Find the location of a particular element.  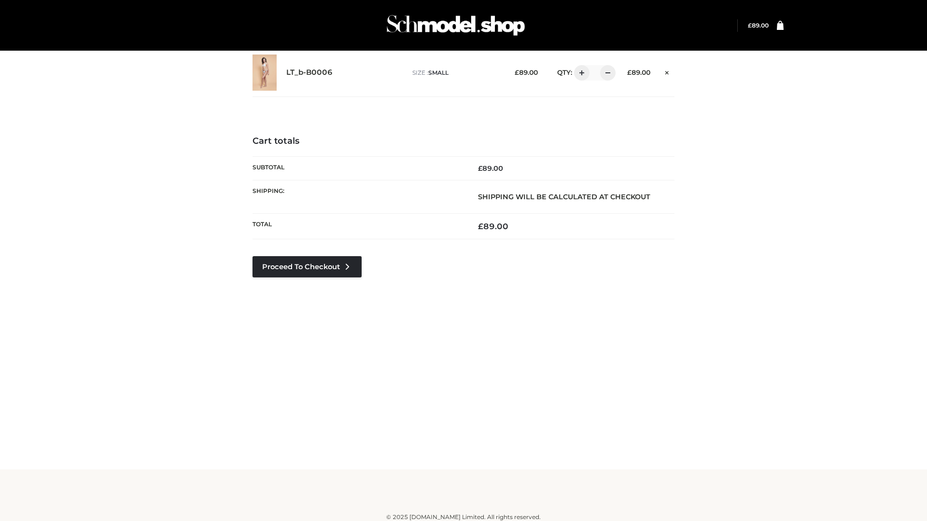

span: SMALL is located at coordinates (438, 72).